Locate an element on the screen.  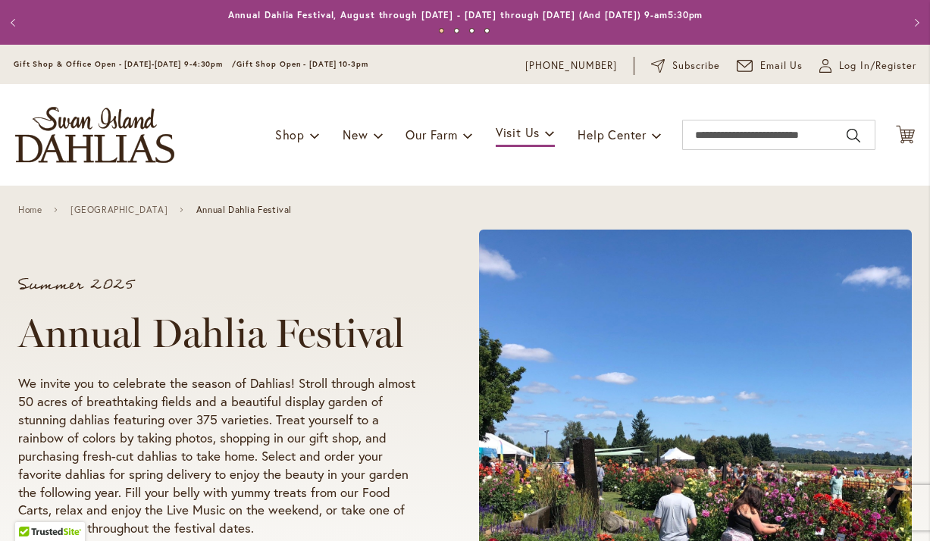
a: Home is located at coordinates (30, 210).